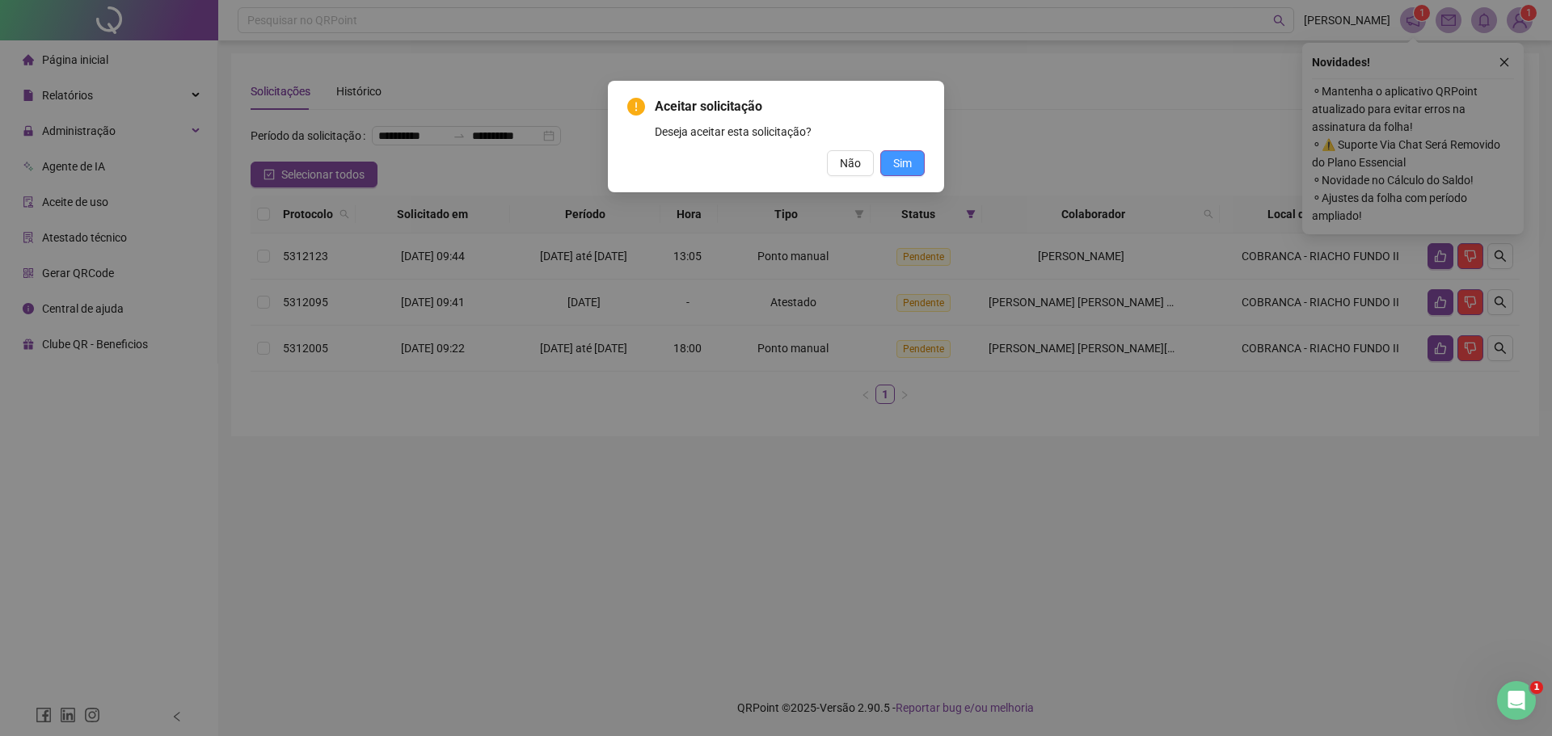 Image resolution: width=1552 pixels, height=736 pixels. I want to click on span: Aceitar solicitação, so click(790, 107).